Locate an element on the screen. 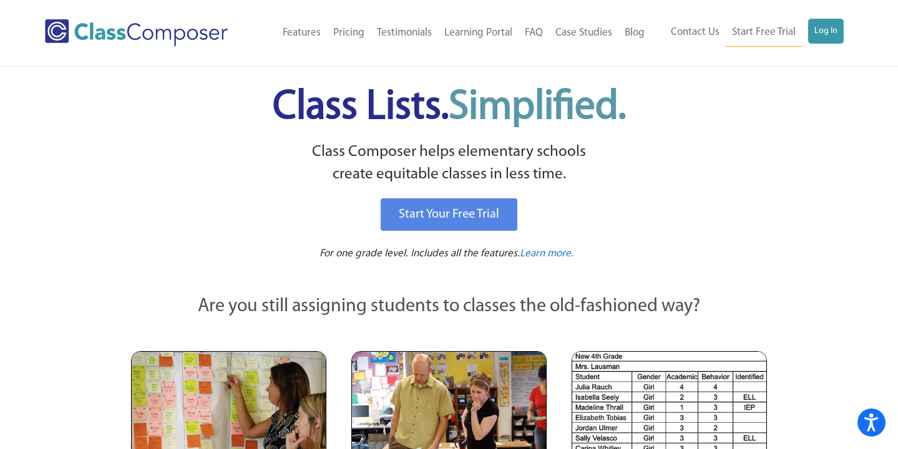 This screenshot has width=898, height=449. a: Contact Us is located at coordinates (695, 32).